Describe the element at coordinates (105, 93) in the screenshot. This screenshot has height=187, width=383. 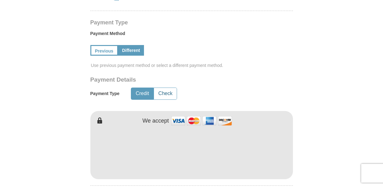
I see `h5: Payment Type` at that location.